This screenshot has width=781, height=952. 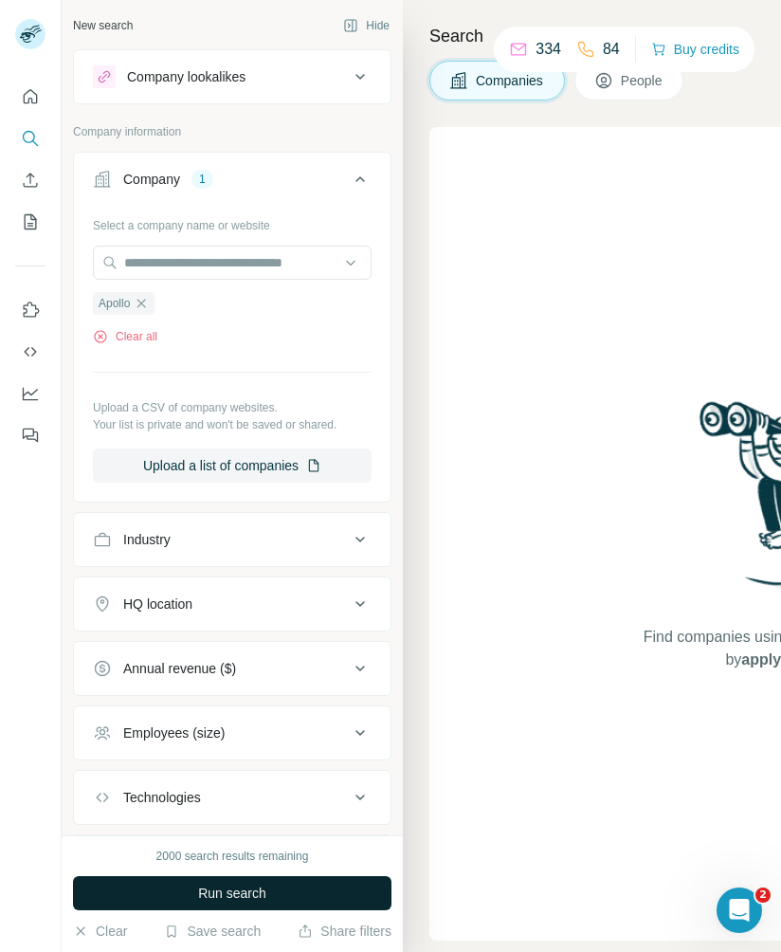 I want to click on button: Feedback, so click(x=30, y=435).